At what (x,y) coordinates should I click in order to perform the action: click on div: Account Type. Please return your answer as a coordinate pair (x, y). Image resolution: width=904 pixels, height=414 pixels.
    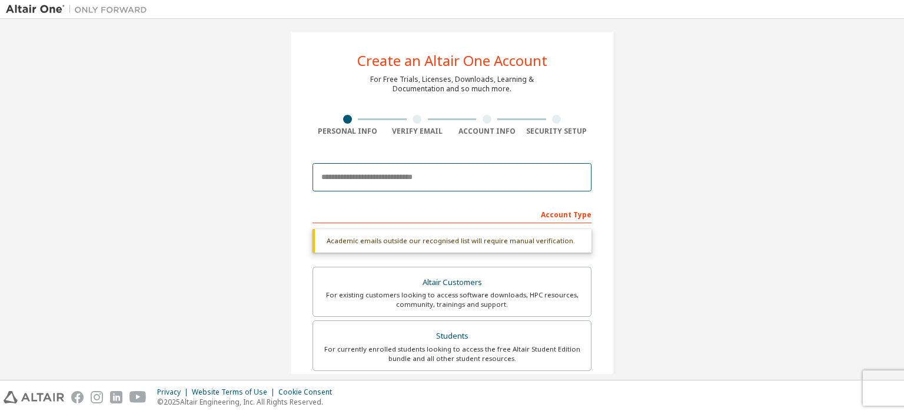
    Looking at the image, I should click on (452, 214).